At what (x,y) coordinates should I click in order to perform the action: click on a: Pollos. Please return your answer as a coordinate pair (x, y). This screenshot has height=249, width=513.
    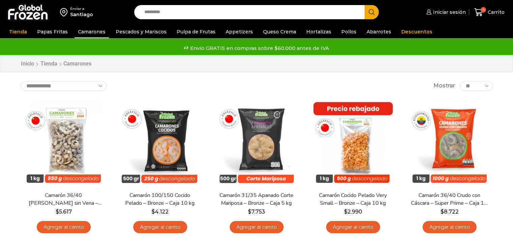
    Looking at the image, I should click on (349, 32).